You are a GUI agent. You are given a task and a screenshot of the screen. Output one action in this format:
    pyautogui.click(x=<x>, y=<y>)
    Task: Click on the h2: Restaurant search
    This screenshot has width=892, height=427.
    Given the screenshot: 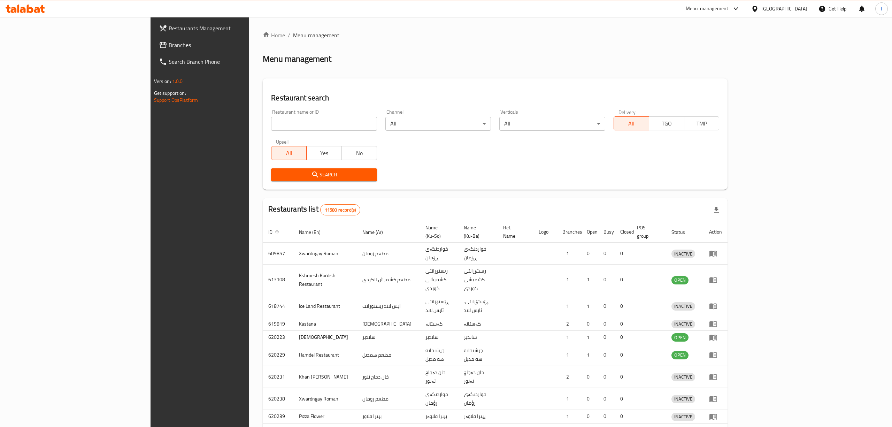 What is the action you would take?
    pyautogui.click(x=495, y=98)
    